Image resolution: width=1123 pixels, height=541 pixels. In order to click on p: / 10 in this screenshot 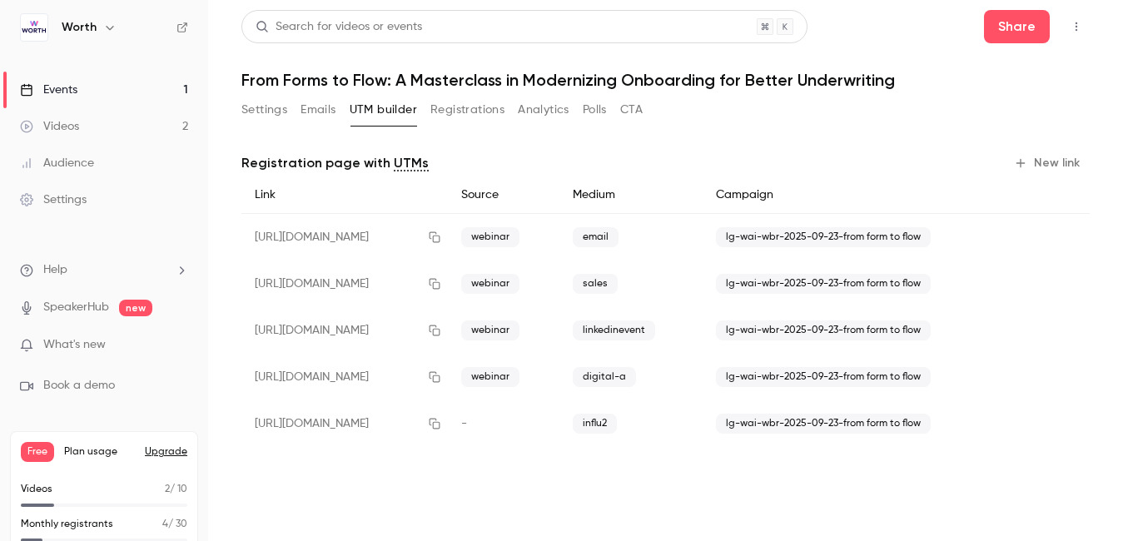, I will do `click(176, 490)`.